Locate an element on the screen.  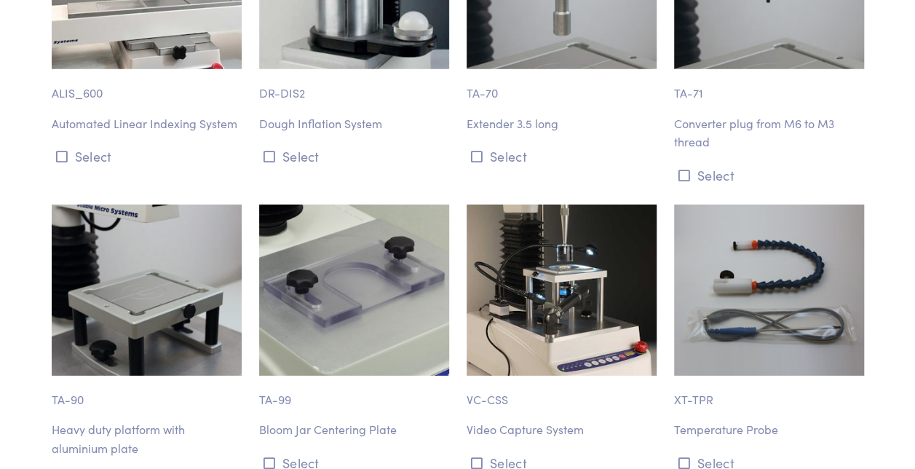
p: VC-CSS is located at coordinates (561, 392).